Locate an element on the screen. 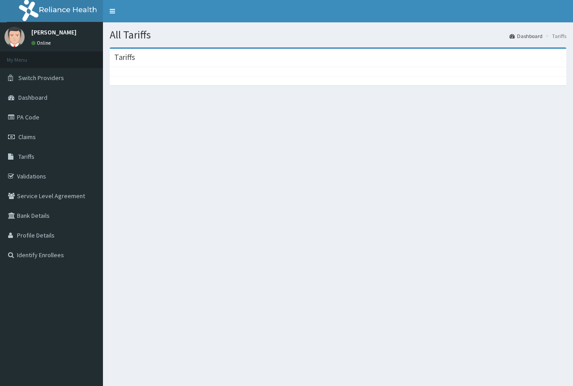  span: Dashboard is located at coordinates (33, 98).